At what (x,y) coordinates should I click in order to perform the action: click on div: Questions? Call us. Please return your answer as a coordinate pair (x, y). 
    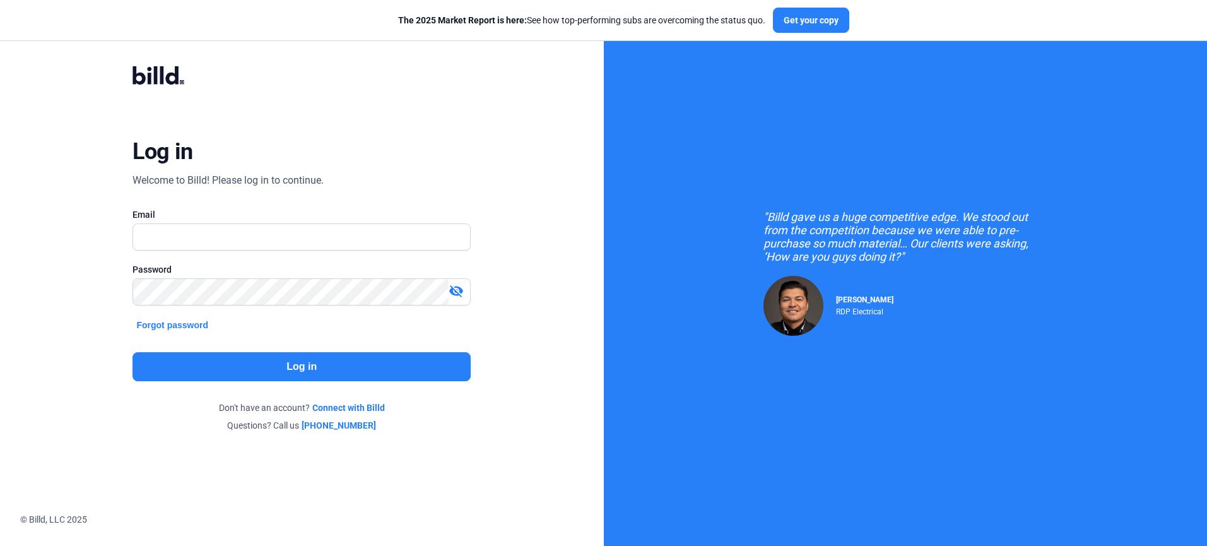
    Looking at the image, I should click on (301, 425).